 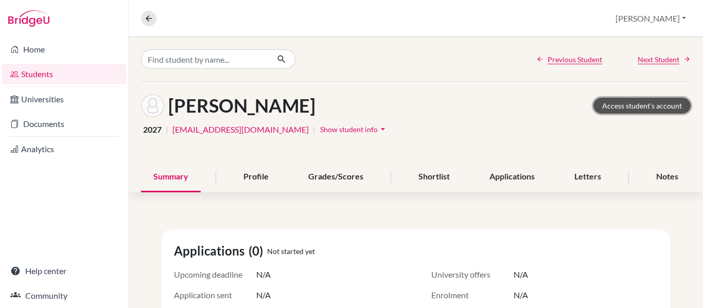 What do you see at coordinates (211, 251) in the screenshot?
I see `span: Applications` at bounding box center [211, 251].